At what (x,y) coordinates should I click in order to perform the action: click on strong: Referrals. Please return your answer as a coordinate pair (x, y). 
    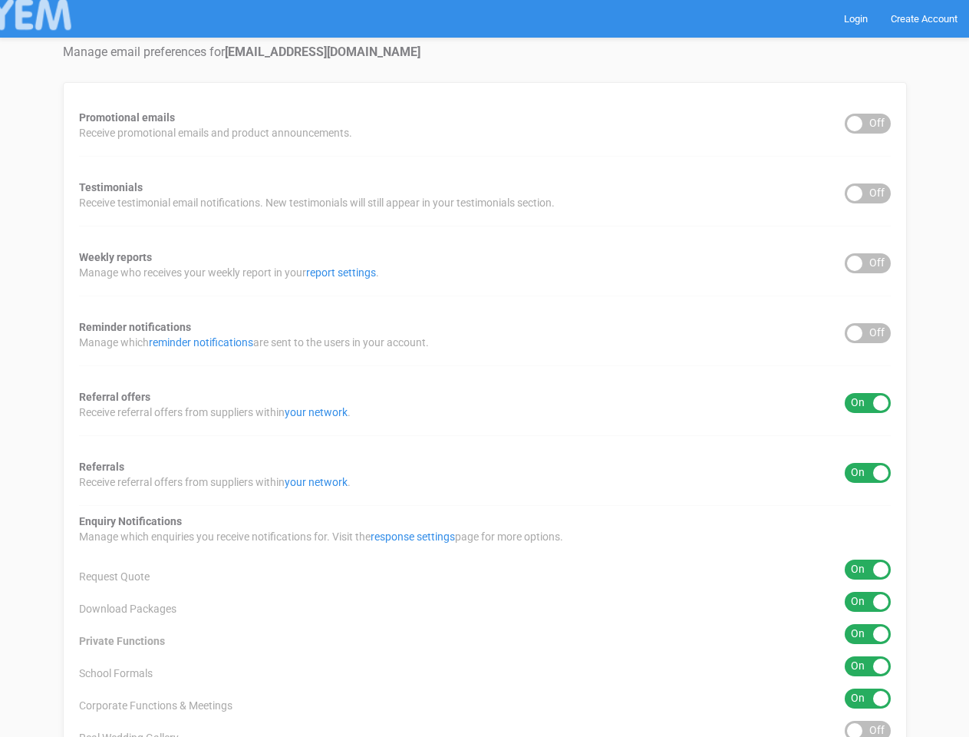
    Looking at the image, I should click on (101, 467).